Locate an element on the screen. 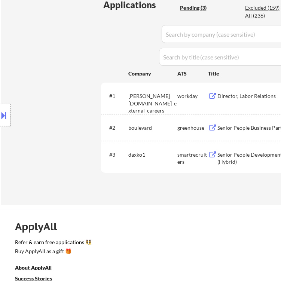  div: smartrecruiters is located at coordinates (193, 158).